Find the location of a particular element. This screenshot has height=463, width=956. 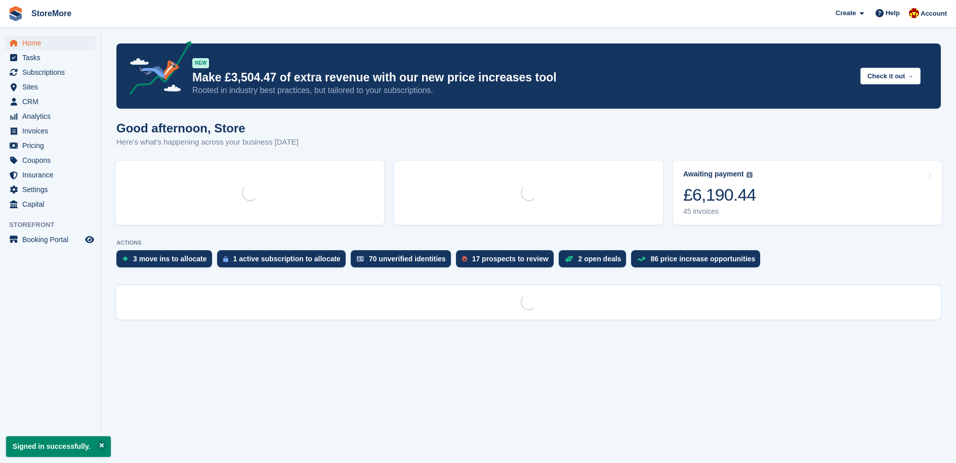

a: 70 unverified identities is located at coordinates (403, 262).